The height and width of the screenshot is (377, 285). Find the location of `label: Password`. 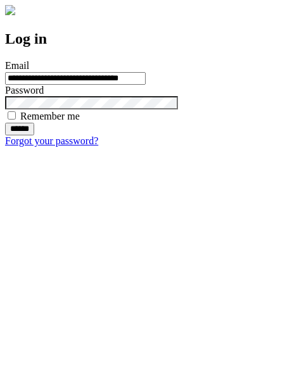

label: Password is located at coordinates (24, 90).